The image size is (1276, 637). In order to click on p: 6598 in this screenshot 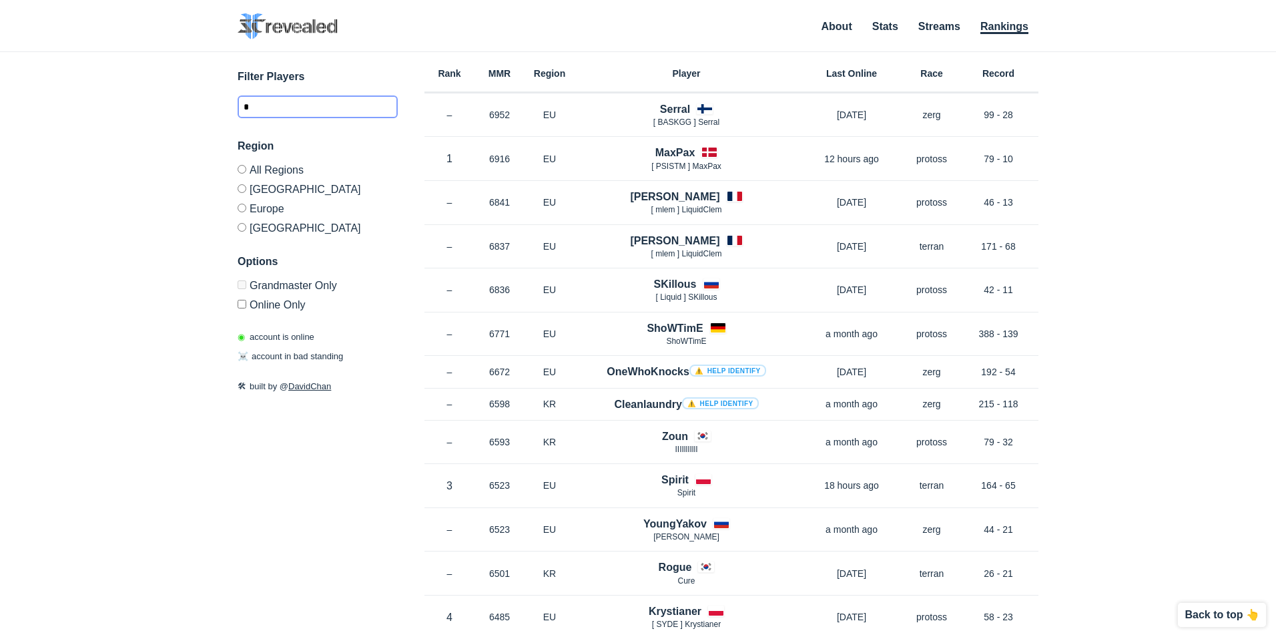, I will do `click(499, 404)`.